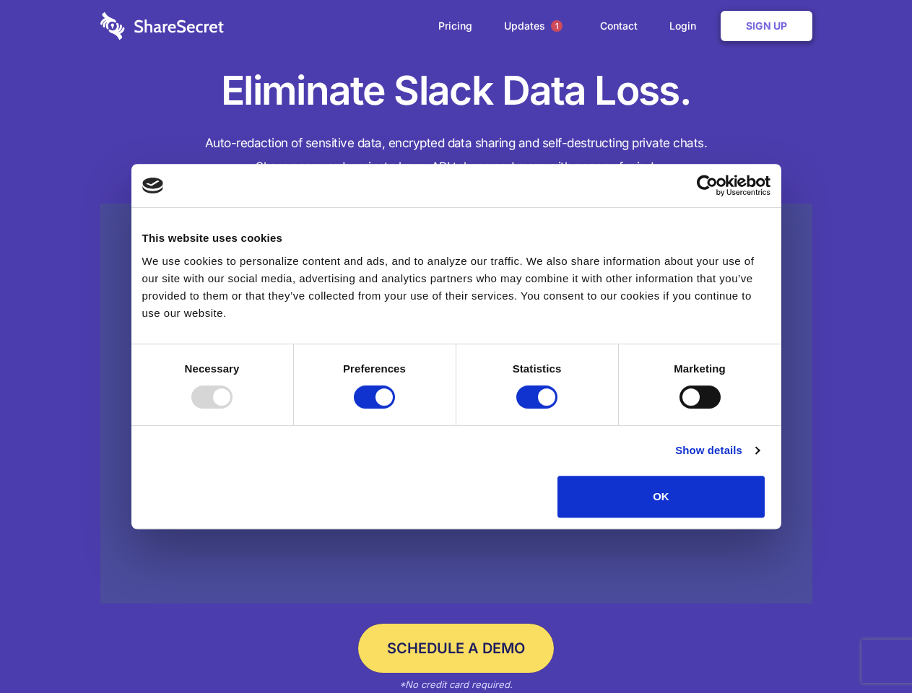 The height and width of the screenshot is (693, 912). I want to click on a: Wistia video thumbnail, so click(456, 404).